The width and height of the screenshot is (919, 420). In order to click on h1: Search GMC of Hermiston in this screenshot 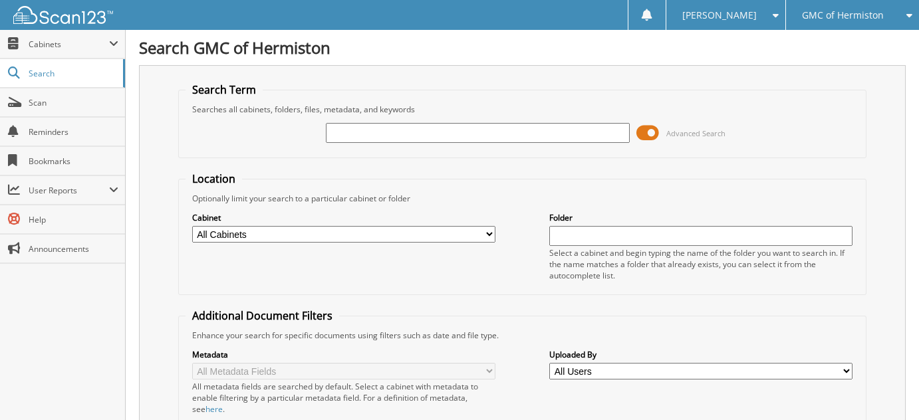, I will do `click(522, 47)`.